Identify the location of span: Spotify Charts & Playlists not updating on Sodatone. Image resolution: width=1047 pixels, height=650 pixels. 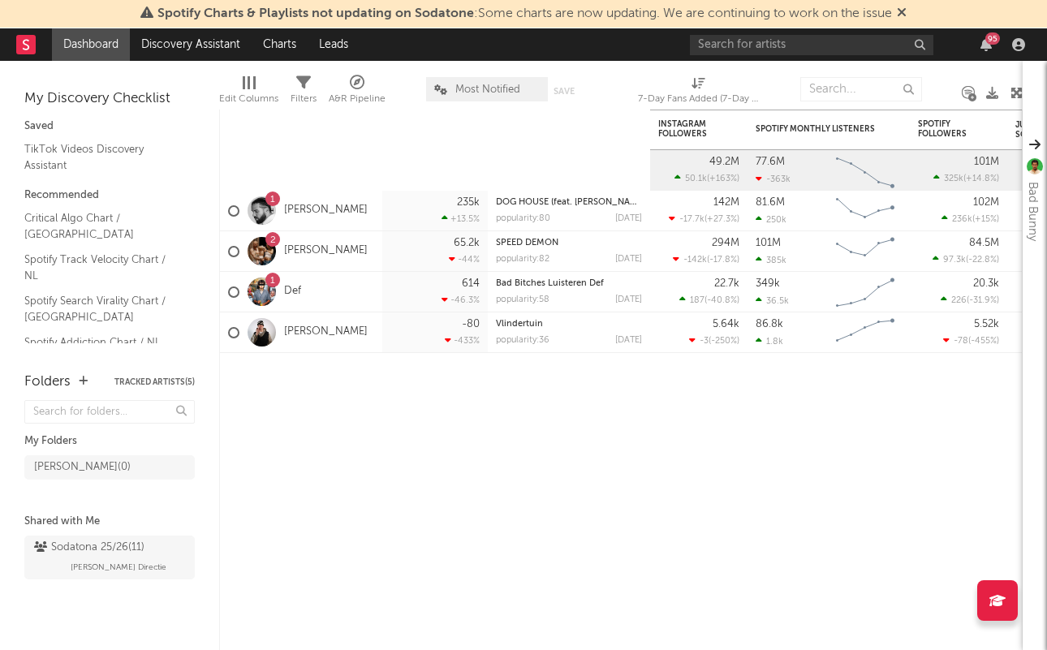
(316, 14).